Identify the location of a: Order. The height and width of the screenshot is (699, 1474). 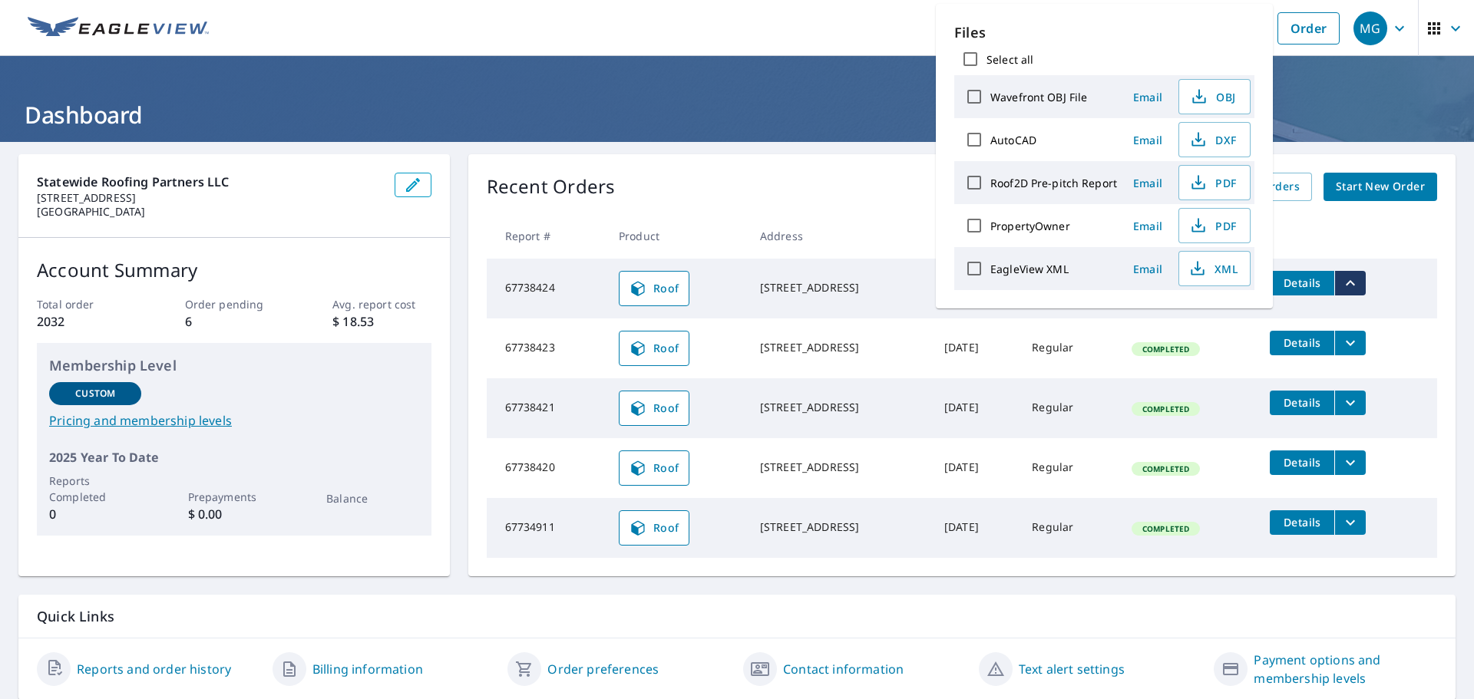
(1308, 28).